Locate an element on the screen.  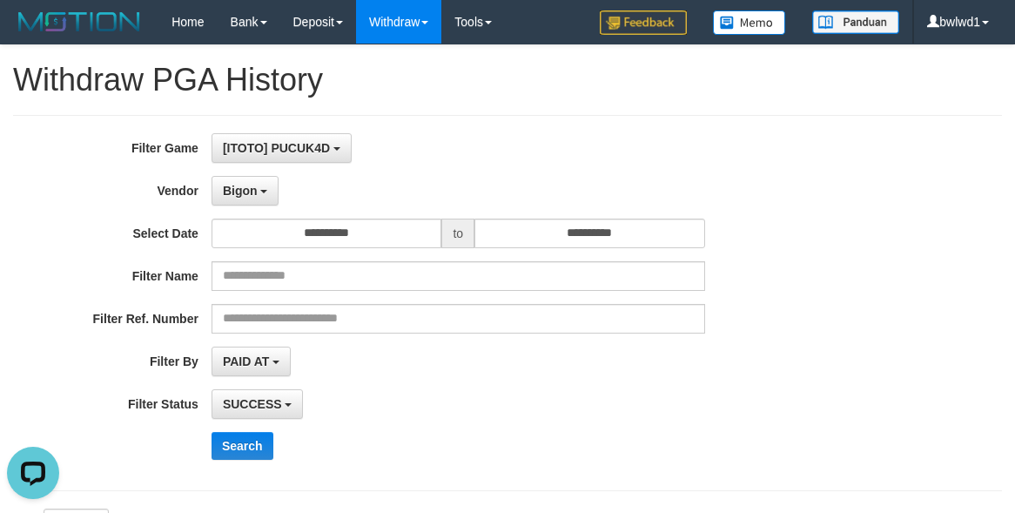
span: to is located at coordinates (458, 233).